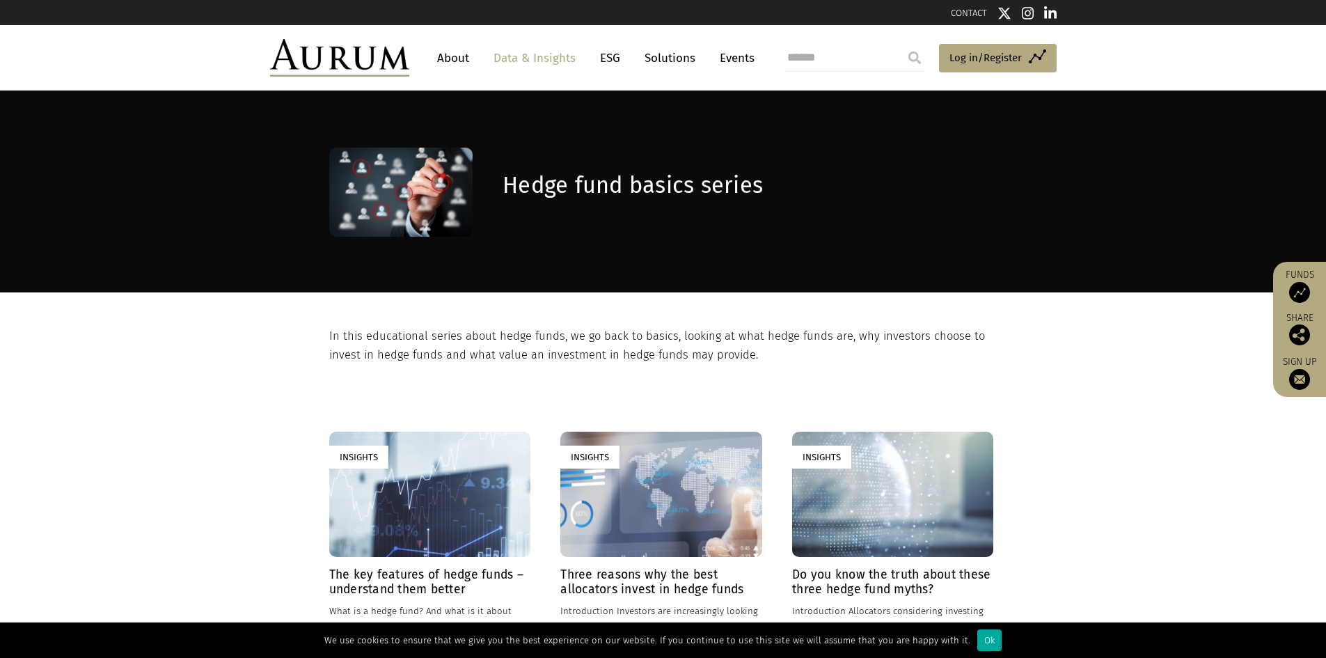 This screenshot has width=1326, height=658. I want to click on a: ESG, so click(610, 58).